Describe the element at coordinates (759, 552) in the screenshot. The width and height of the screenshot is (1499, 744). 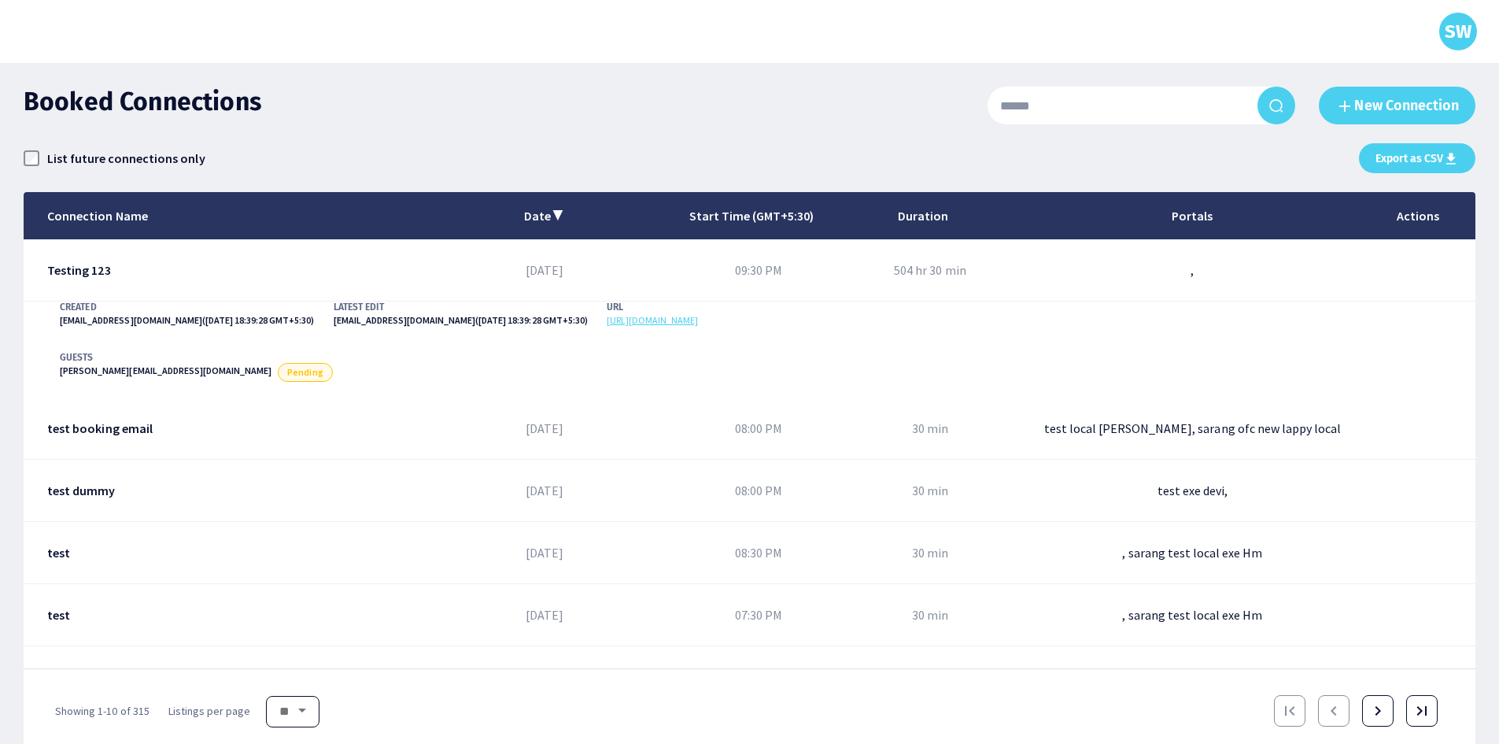
I see `div: 08:30 PM` at that location.